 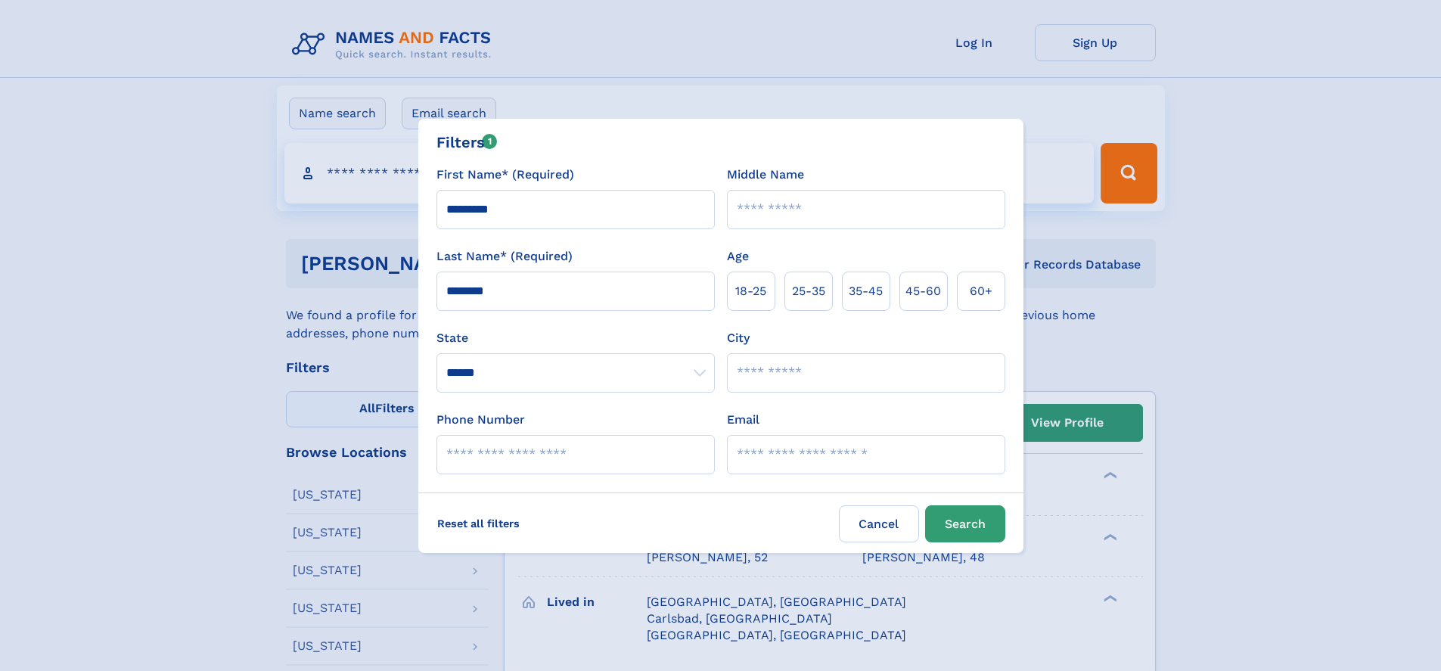 I want to click on label: Age, so click(x=737, y=256).